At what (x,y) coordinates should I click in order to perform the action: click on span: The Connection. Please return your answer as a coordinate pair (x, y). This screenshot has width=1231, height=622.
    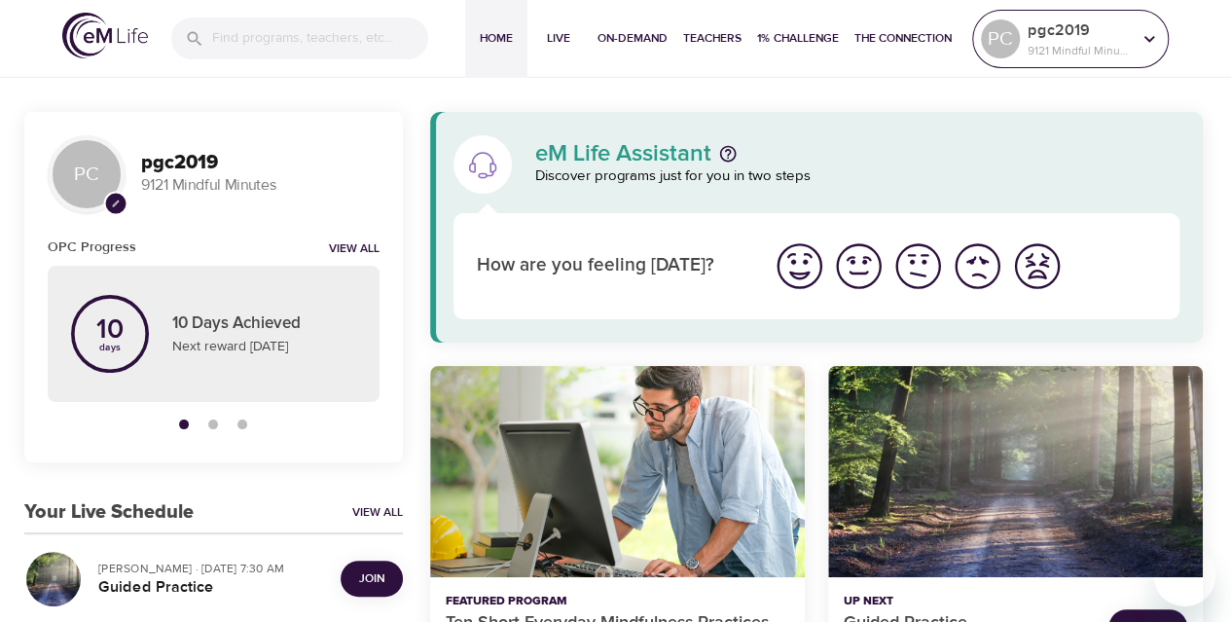
    Looking at the image, I should click on (903, 38).